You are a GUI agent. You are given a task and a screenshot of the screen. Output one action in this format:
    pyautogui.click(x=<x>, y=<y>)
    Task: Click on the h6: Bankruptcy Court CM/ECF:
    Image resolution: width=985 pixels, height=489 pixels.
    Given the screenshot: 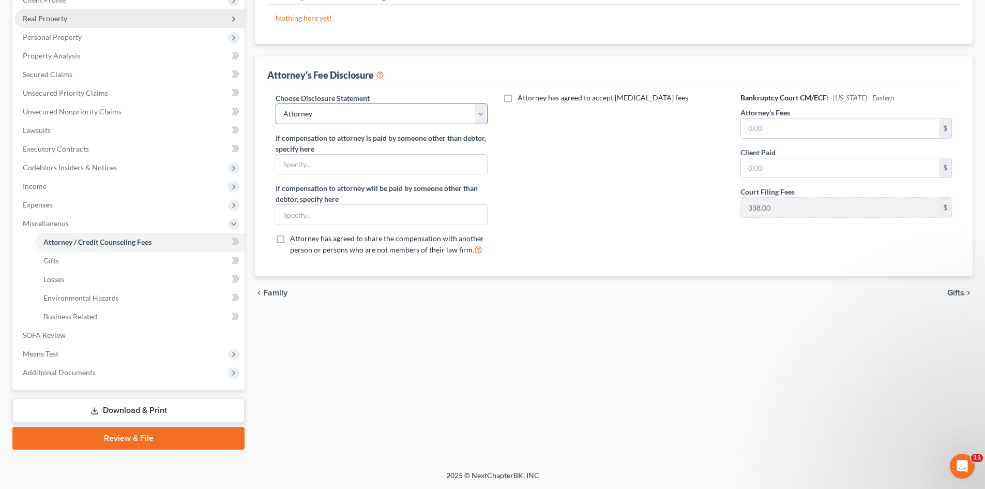 What is the action you would take?
    pyautogui.click(x=846, y=98)
    